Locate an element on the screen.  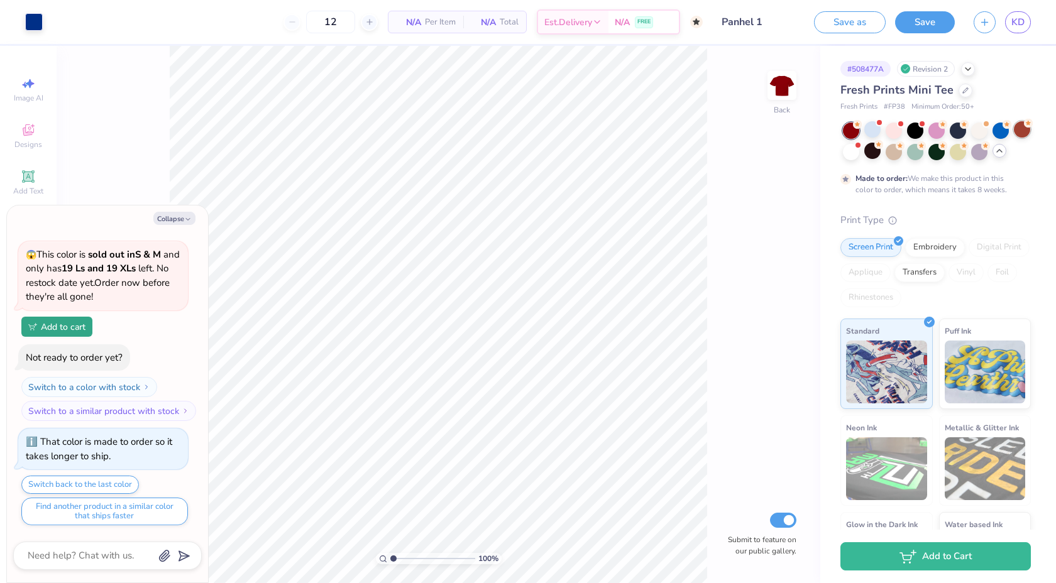
img: Puff Ink is located at coordinates (985, 372).